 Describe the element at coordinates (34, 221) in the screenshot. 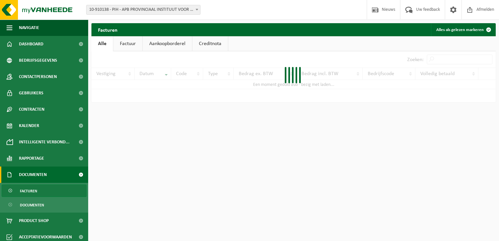

I see `span: Product Shop` at that location.